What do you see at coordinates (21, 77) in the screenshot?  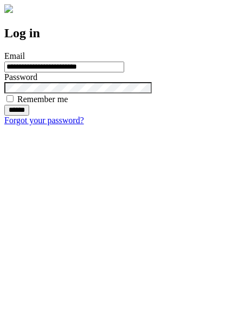 I see `label: Password` at bounding box center [21, 77].